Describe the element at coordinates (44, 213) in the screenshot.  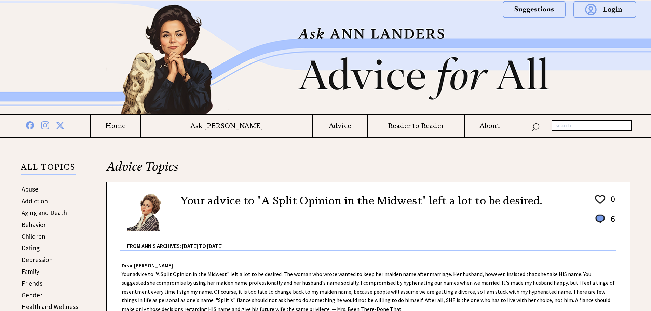
I see `a: Aging and Death` at that location.